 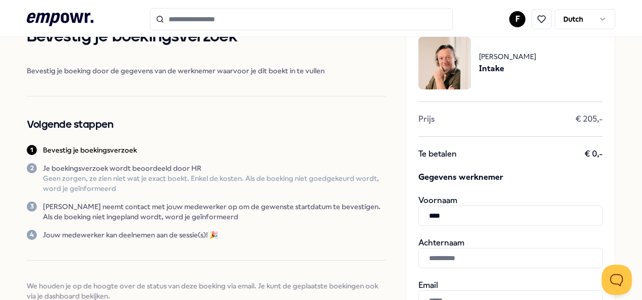 I want to click on span: Intake, so click(x=507, y=69).